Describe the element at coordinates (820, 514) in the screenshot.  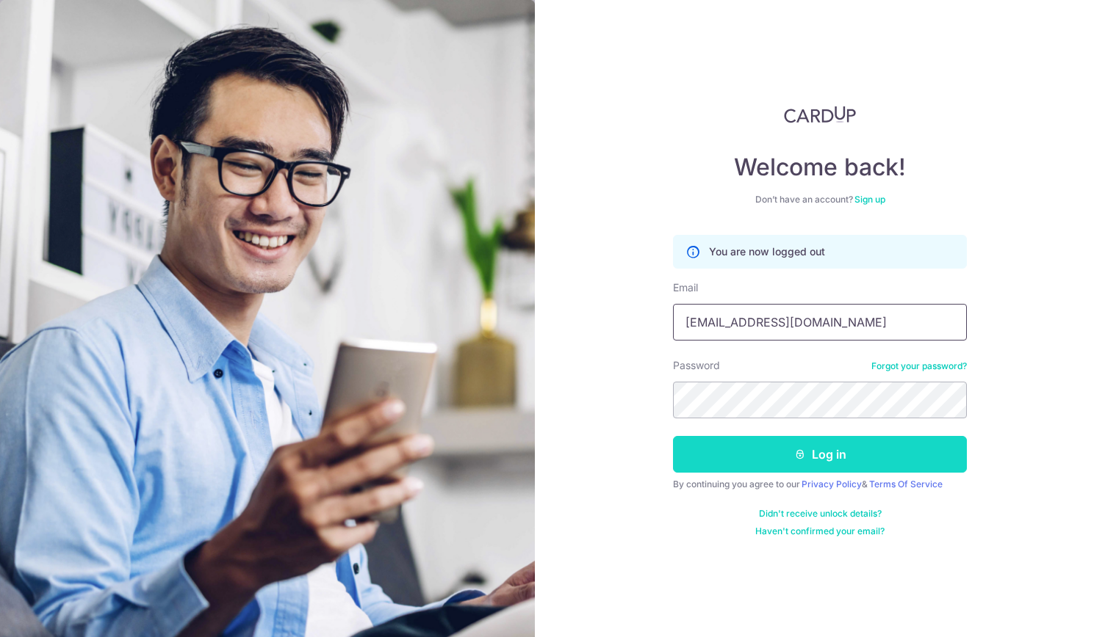
I see `a: Didn't receive unlock details?` at that location.